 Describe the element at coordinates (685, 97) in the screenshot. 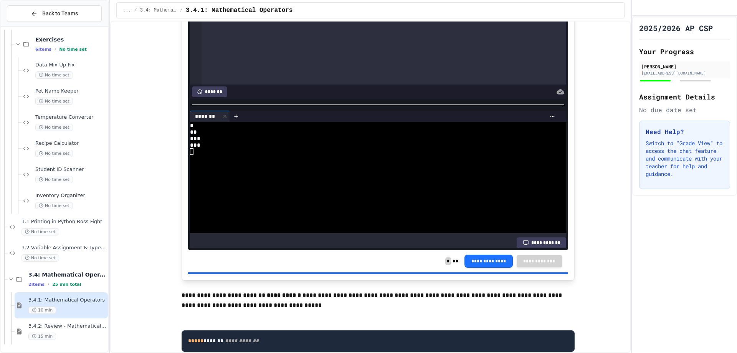

I see `h2: Assignment Details` at that location.